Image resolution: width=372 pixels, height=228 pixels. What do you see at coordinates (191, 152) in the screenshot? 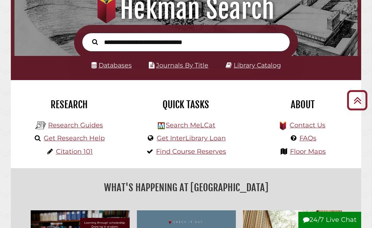
I see `a: Find Course Reserves` at bounding box center [191, 152].